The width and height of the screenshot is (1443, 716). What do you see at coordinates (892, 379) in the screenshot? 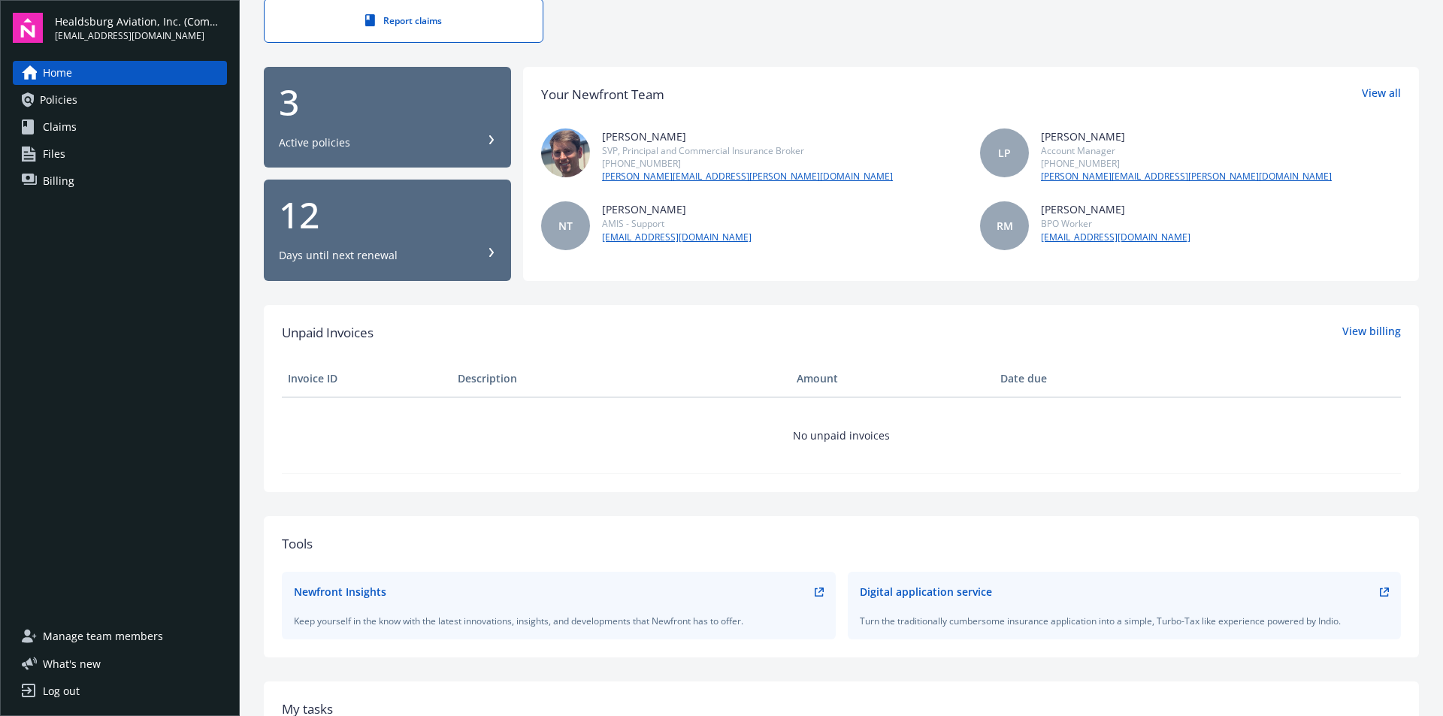
I see `th: Amount` at bounding box center [892, 379].